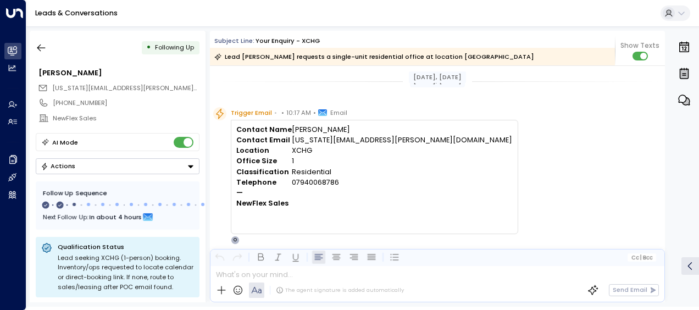 This screenshot has height=310, width=699. What do you see at coordinates (340, 290) in the screenshot?
I see `div: The agent signature is added automatically` at bounding box center [340, 290].